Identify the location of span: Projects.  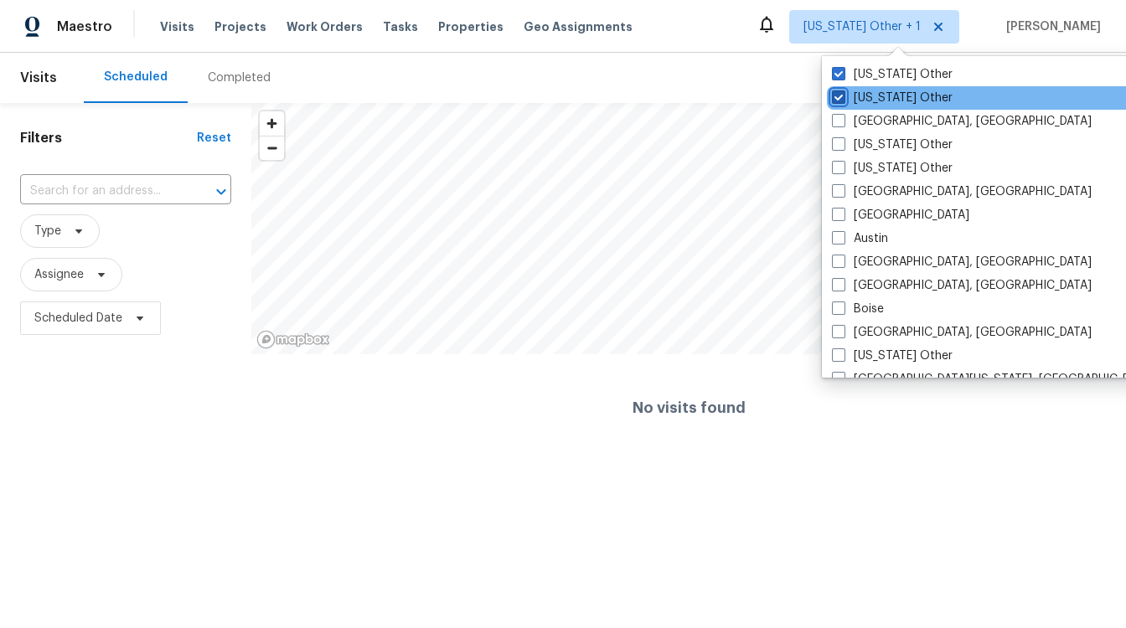
(240, 27).